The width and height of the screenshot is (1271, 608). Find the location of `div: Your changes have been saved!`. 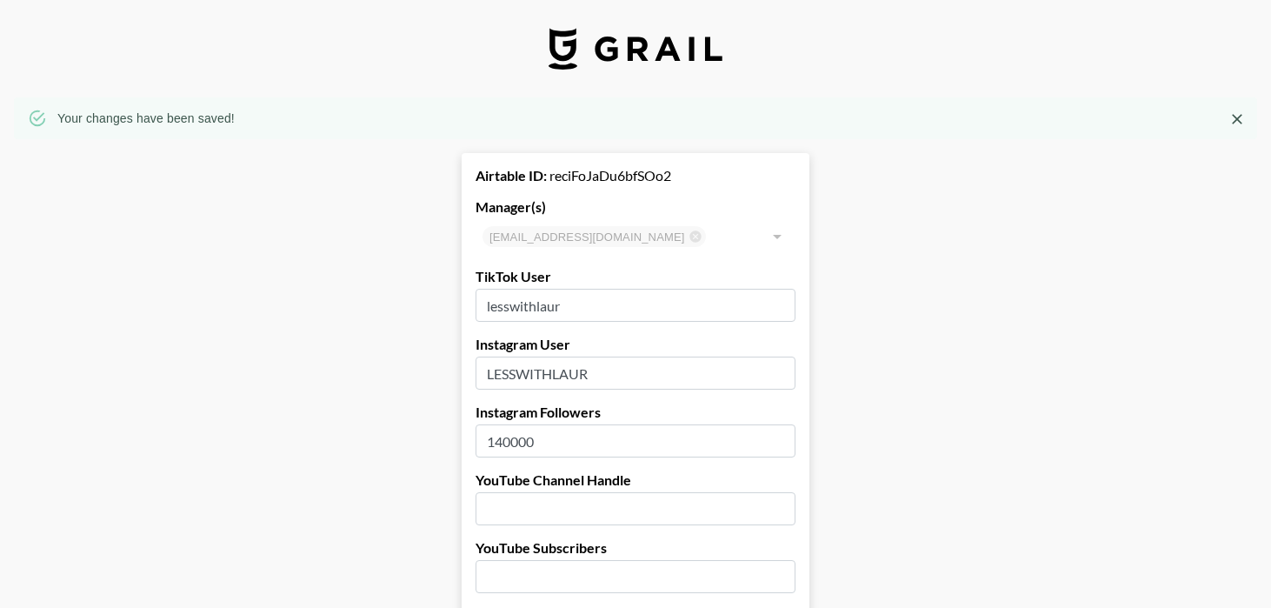

div: Your changes have been saved! is located at coordinates (146, 118).